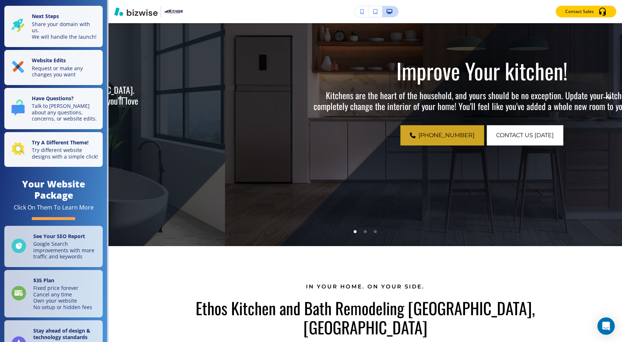 This screenshot has height=342, width=622. I want to click on li: Go to slide 2, so click(365, 231).